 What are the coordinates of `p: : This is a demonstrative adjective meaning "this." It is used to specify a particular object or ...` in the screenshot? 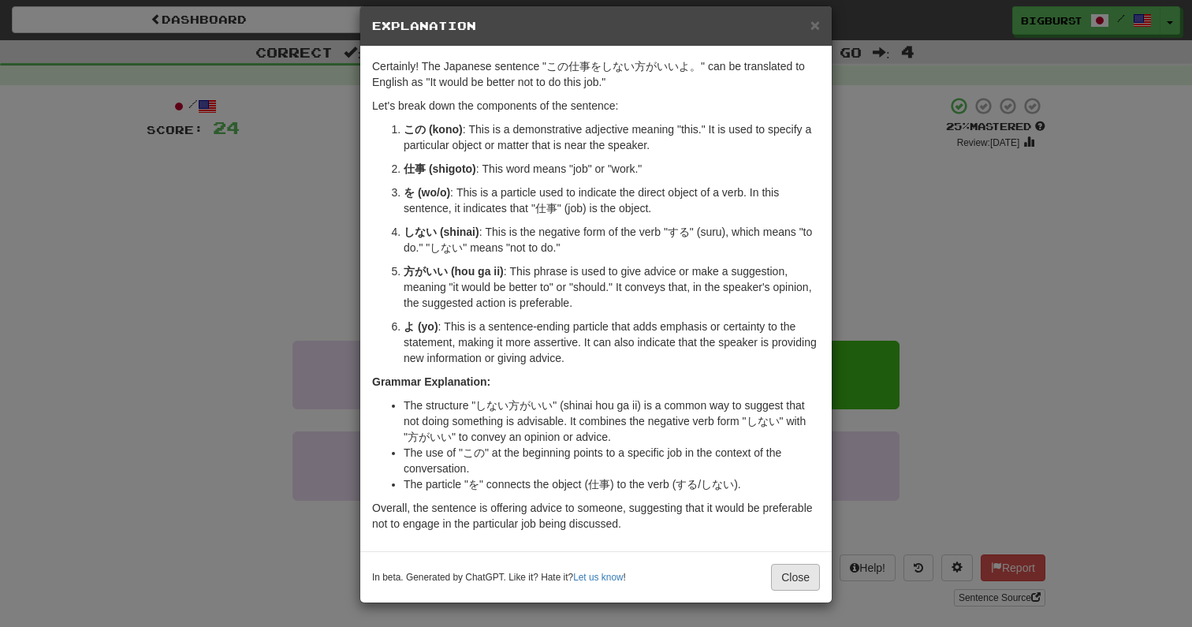 It's located at (612, 137).